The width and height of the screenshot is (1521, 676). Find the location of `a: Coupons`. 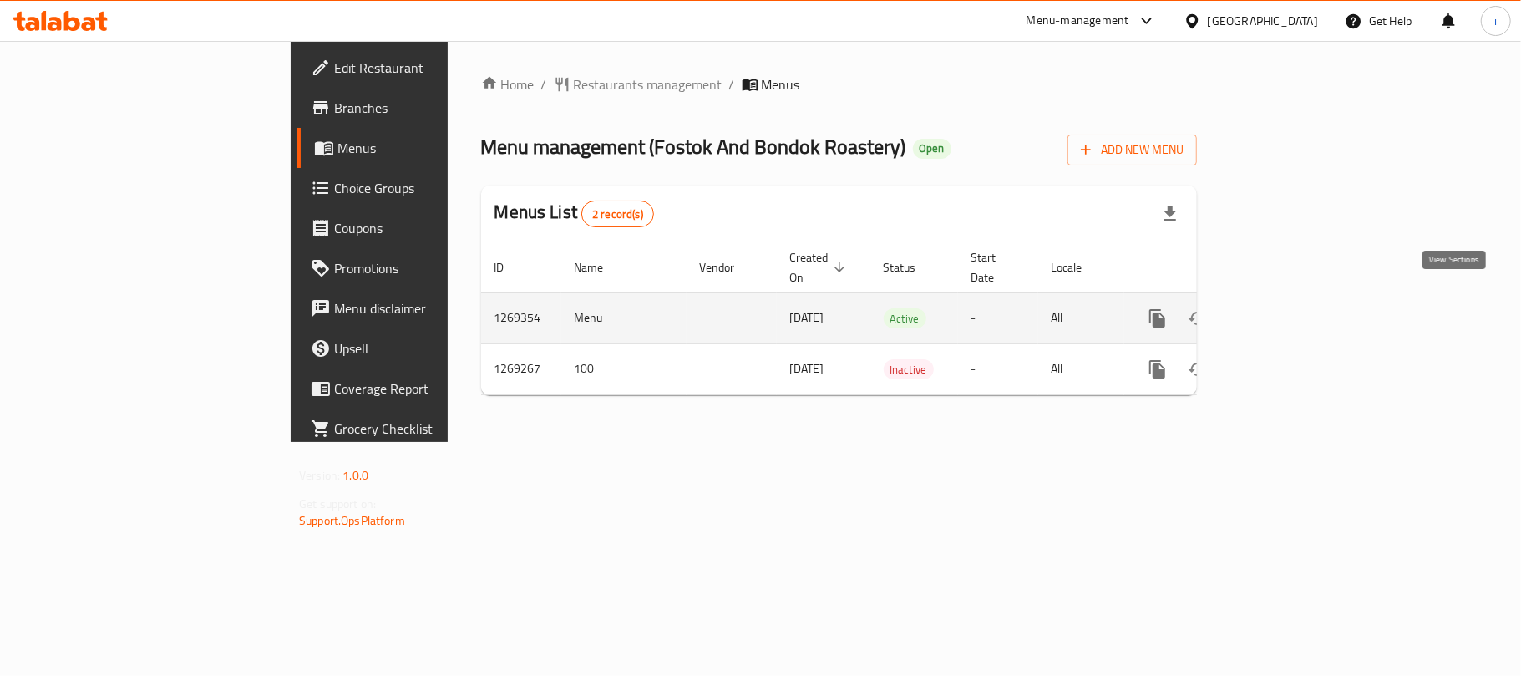

a: Coupons is located at coordinates (421, 228).